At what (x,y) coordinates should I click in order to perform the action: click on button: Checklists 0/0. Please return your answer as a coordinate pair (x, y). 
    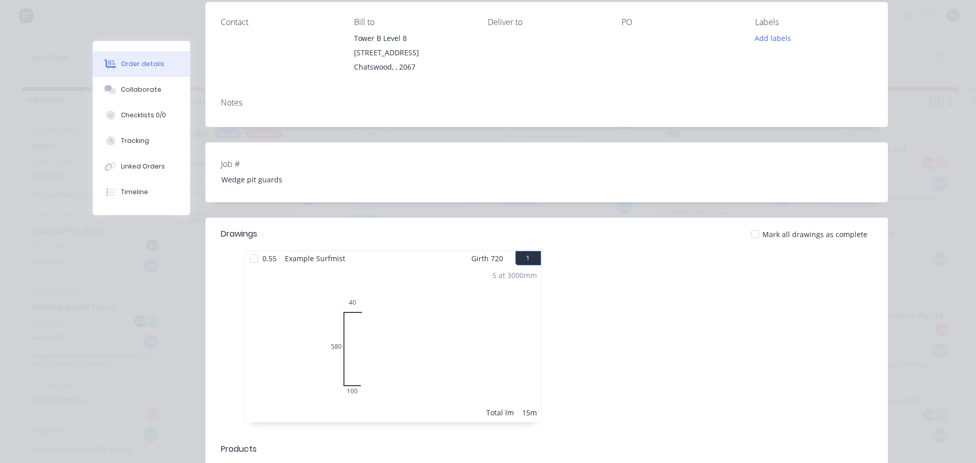
    Looking at the image, I should click on (141, 115).